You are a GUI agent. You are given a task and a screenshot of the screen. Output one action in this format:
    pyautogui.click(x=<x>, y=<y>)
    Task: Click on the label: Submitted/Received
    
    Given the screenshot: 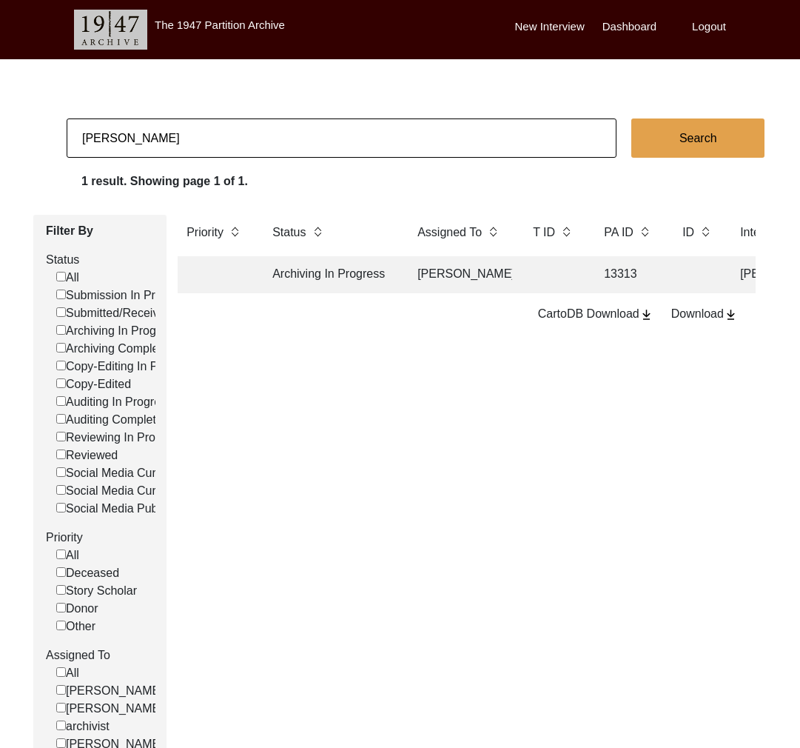 What is the action you would take?
    pyautogui.click(x=114, y=313)
    